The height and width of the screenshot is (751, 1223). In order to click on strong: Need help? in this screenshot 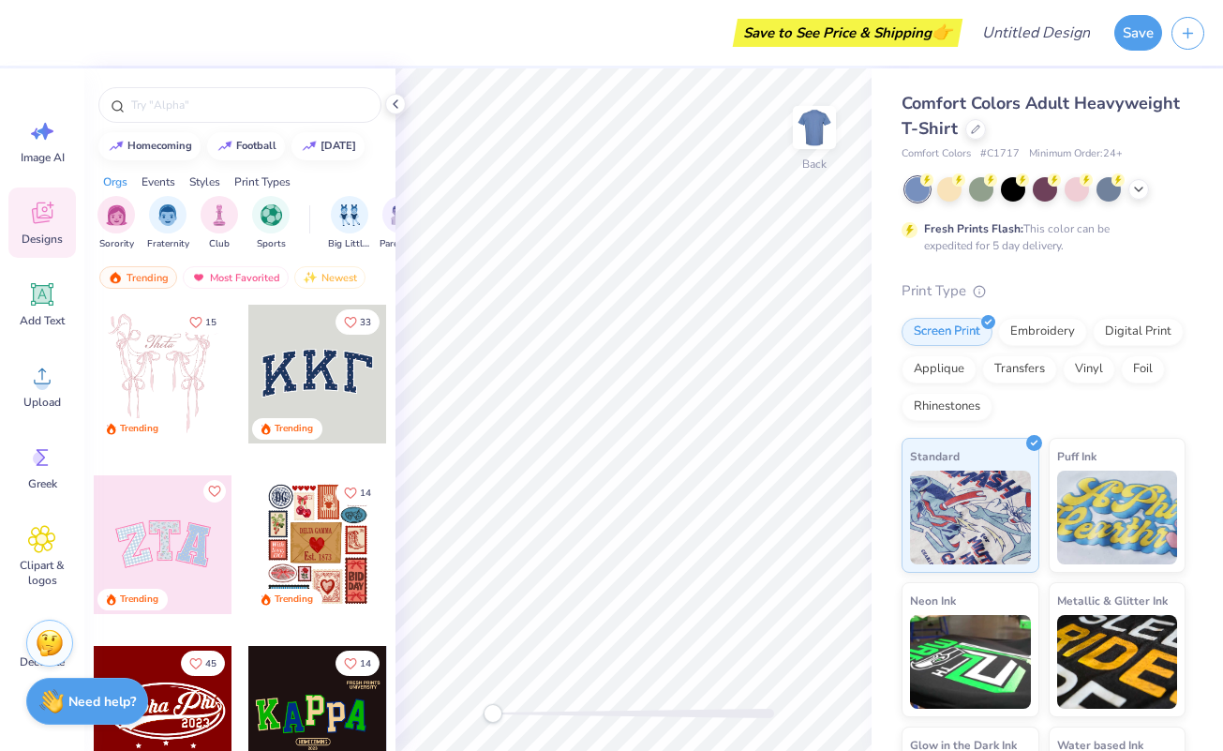, I will do `click(102, 701)`.